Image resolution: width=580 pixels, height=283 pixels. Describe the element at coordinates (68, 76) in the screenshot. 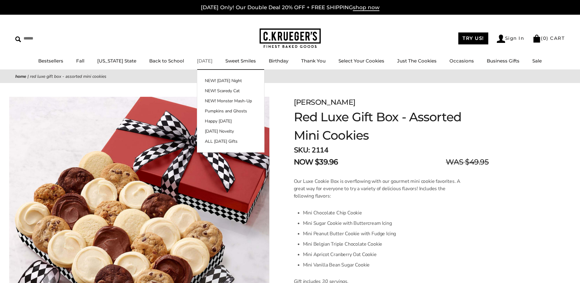

I see `span: Red Luxe Gift Box - Assorted Mini Cookies` at that location.